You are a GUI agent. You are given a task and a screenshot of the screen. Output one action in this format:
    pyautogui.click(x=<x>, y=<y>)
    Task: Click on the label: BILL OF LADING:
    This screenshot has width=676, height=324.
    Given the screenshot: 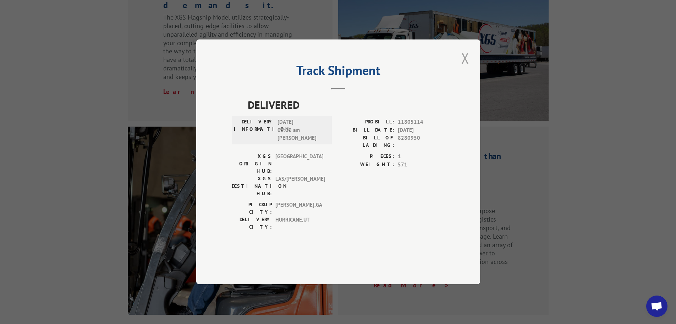 What is the action you would take?
    pyautogui.click(x=366, y=142)
    